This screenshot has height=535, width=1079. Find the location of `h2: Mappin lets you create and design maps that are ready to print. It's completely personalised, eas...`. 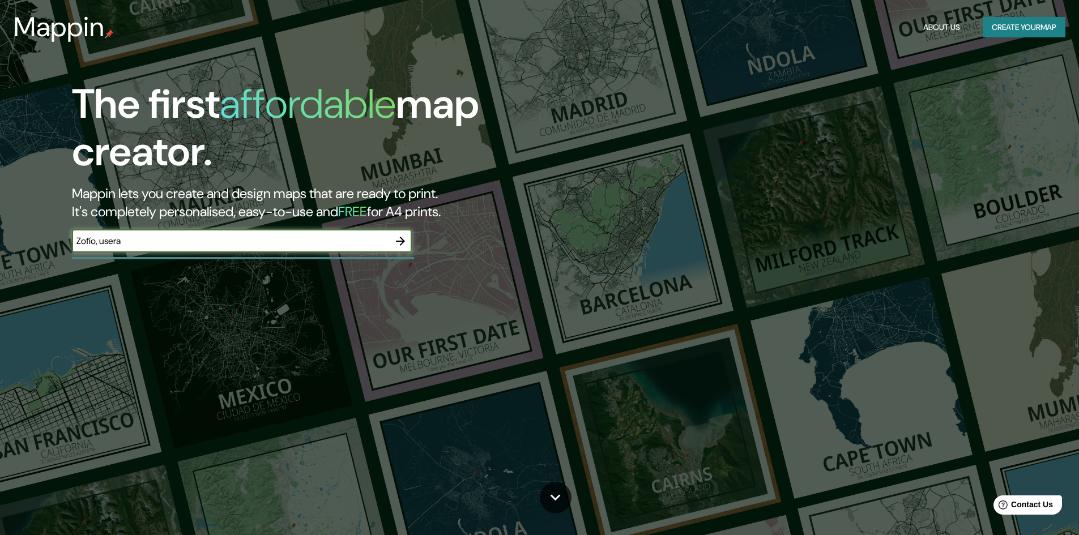

h2: Mappin lets you create and design maps that are ready to print. It's completely personalised, eas... is located at coordinates (341, 203).